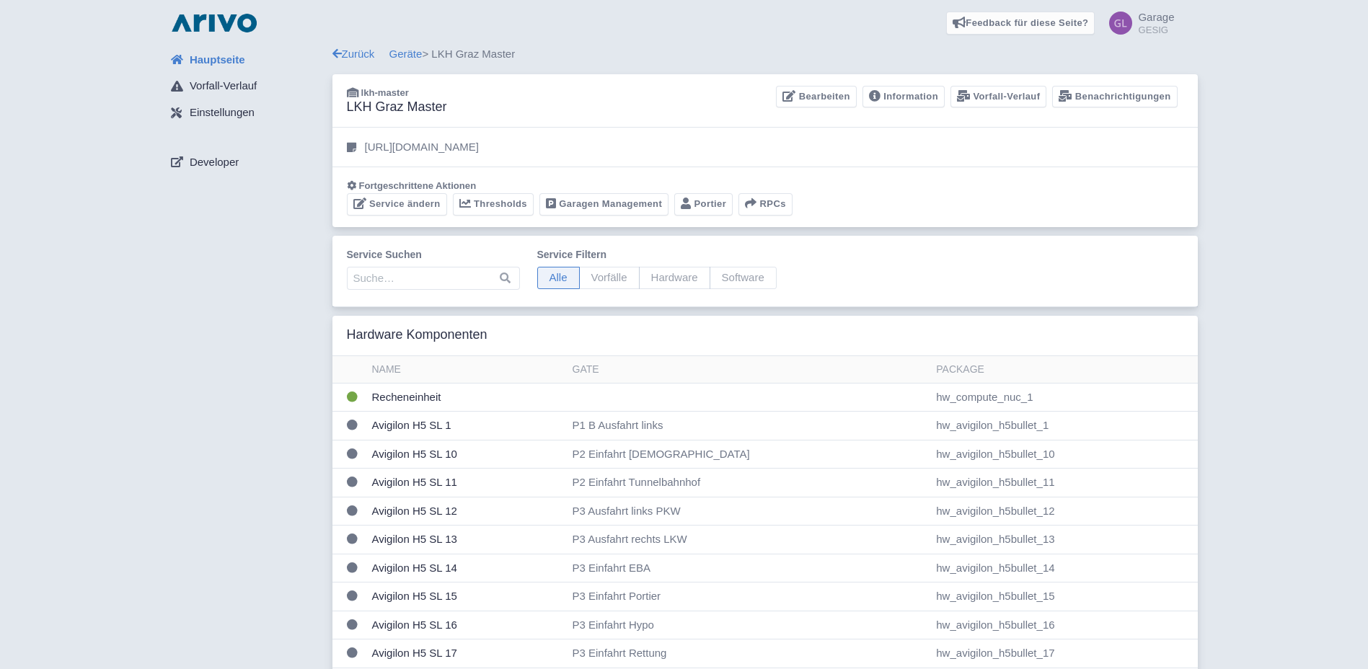 The image size is (1368, 669). I want to click on td: Avigilon H5 SL 11, so click(467, 483).